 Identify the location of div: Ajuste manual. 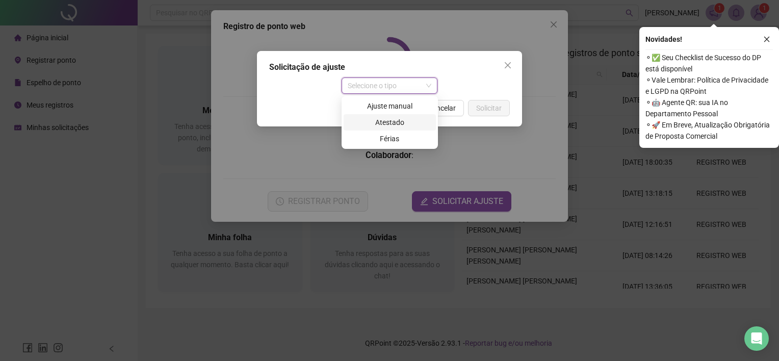
(389, 106).